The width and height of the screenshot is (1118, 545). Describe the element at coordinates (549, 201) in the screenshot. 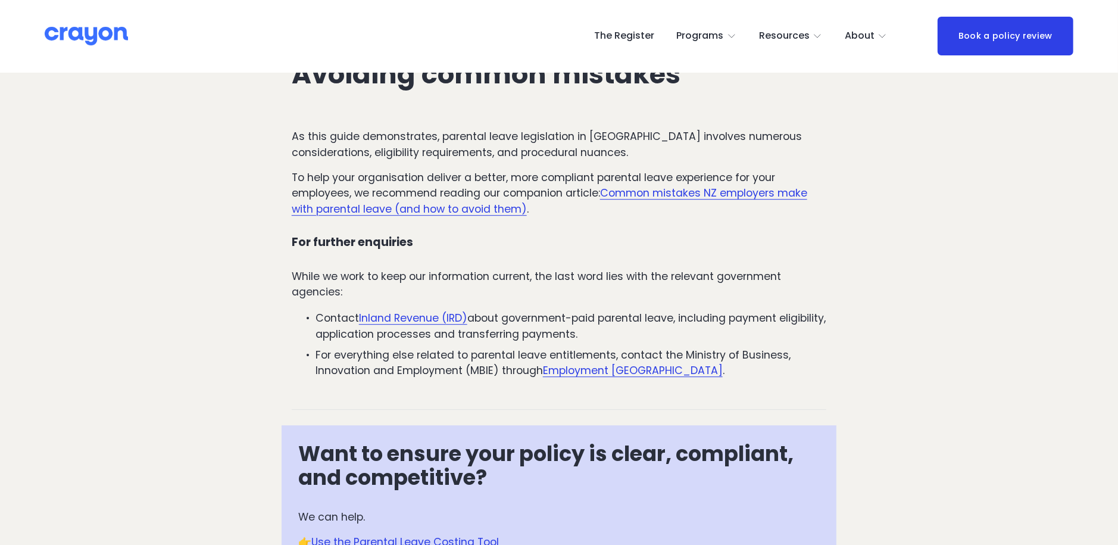

I see `a: Common mistakes NZ employers make with parental leave (and how to avoid them)` at that location.